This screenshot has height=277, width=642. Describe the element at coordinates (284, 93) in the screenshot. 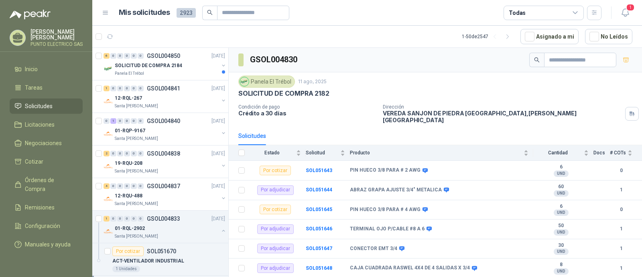

I see `p: SOLICITUD DE COMPRA 2182` at that location.